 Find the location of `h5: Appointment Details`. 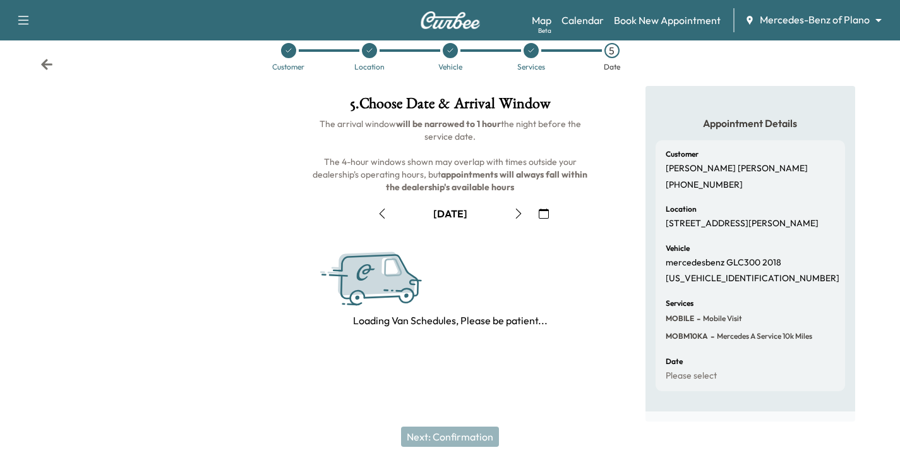

h5: Appointment Details is located at coordinates (751, 123).